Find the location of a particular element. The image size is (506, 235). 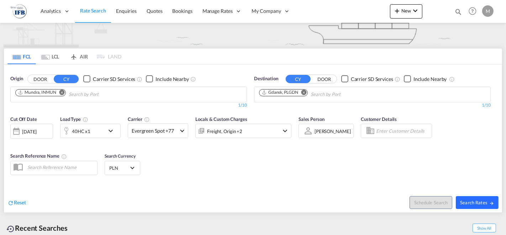

span: Search Currency is located at coordinates (120, 156).